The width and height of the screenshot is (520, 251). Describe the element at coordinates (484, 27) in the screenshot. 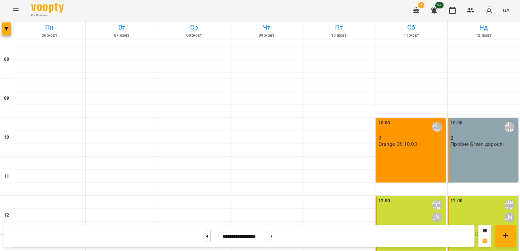

I see `h6: Нд` at that location.